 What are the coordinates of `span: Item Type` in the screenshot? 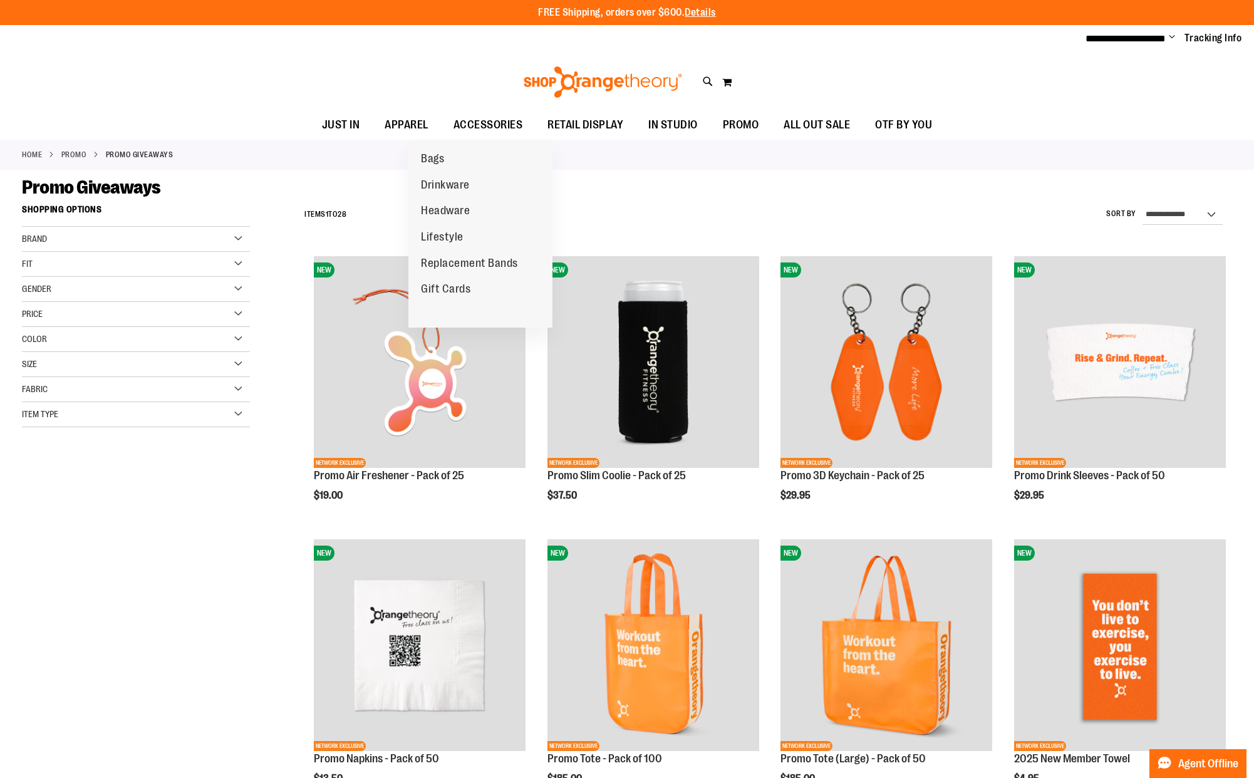 It's located at (40, 414).